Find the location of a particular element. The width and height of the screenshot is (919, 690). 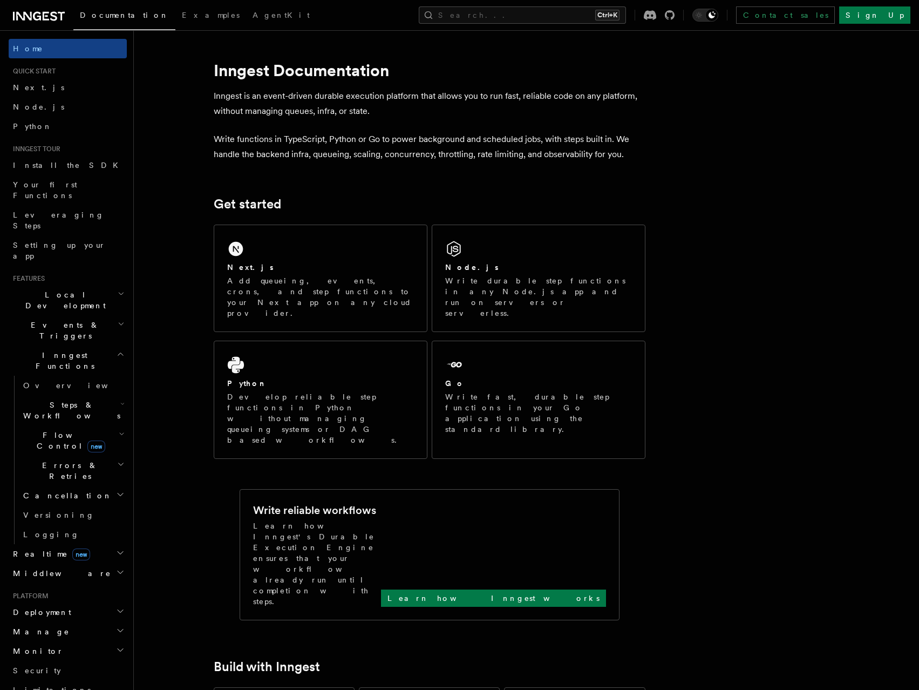

span: Deployment is located at coordinates (40, 612).